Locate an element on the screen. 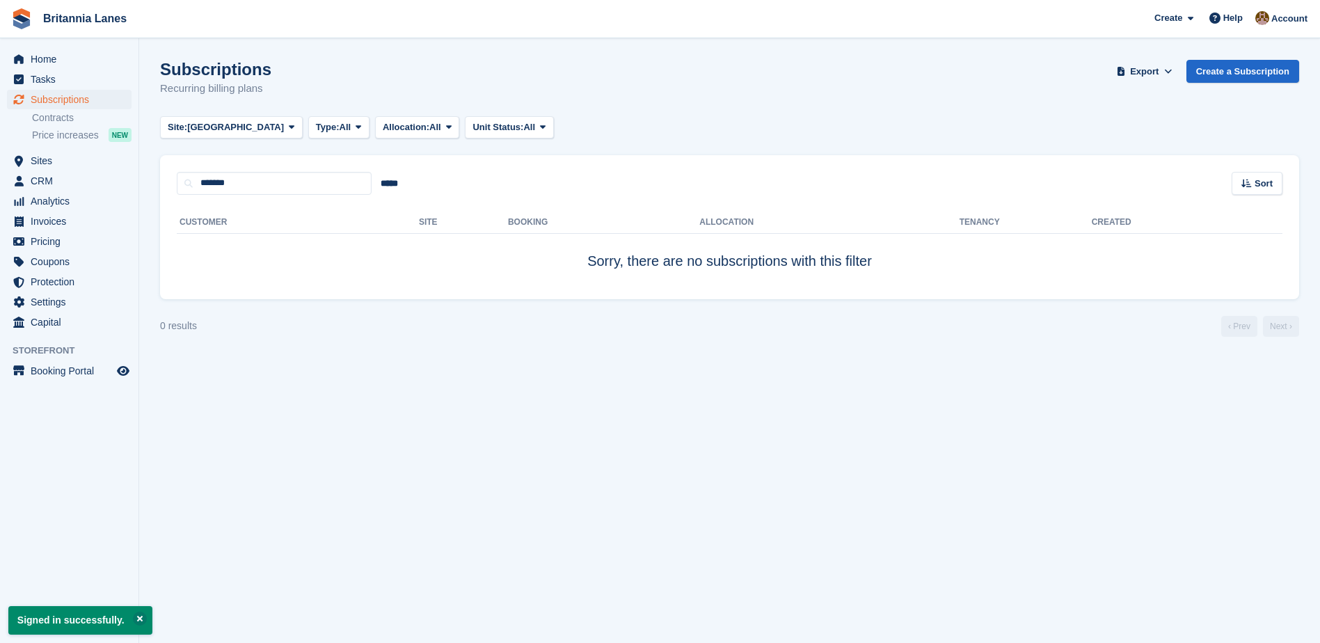  th: Allocation is located at coordinates (829, 223).